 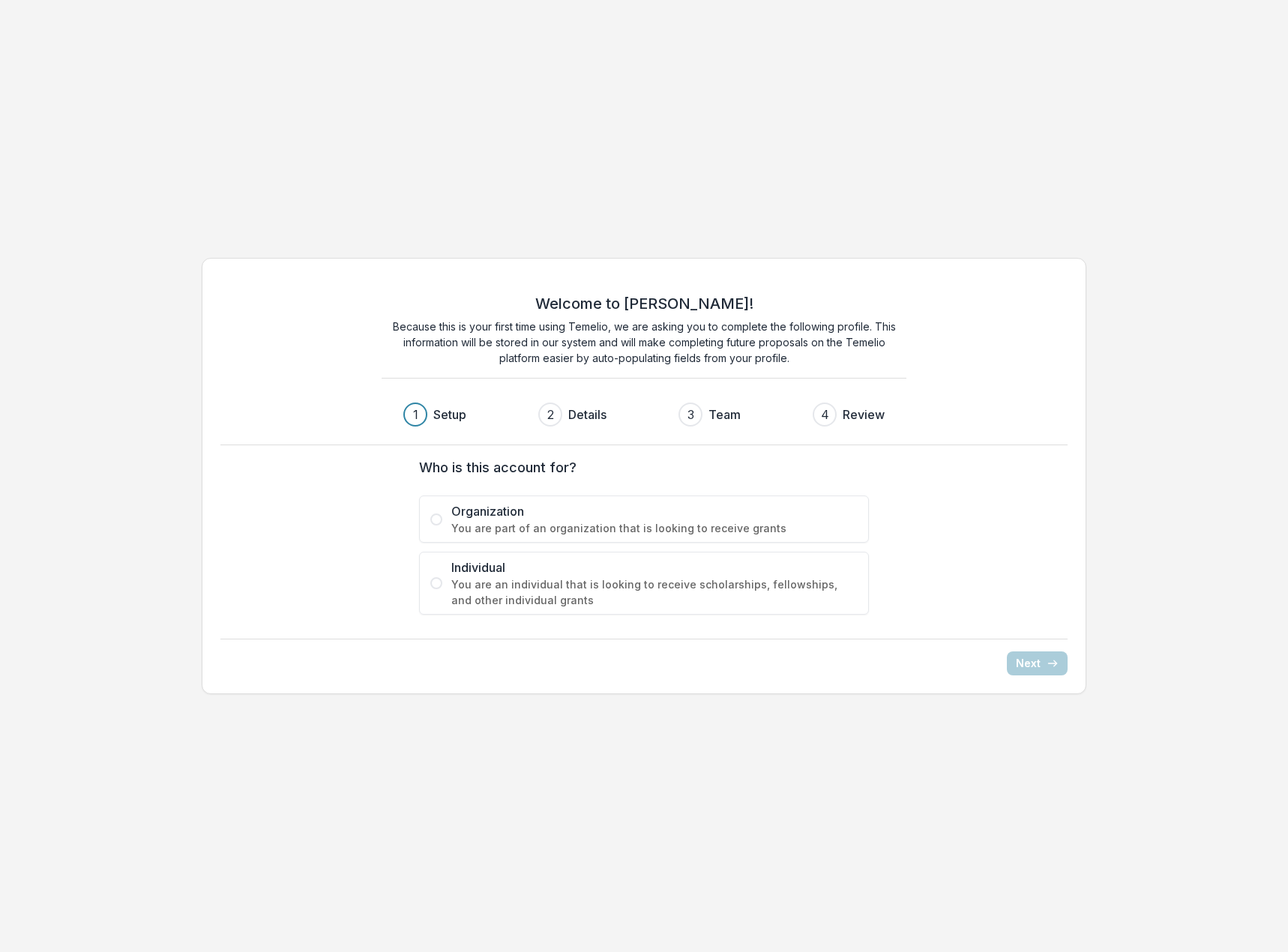 What do you see at coordinates (587, 415) in the screenshot?
I see `h3: Details` at bounding box center [587, 415].